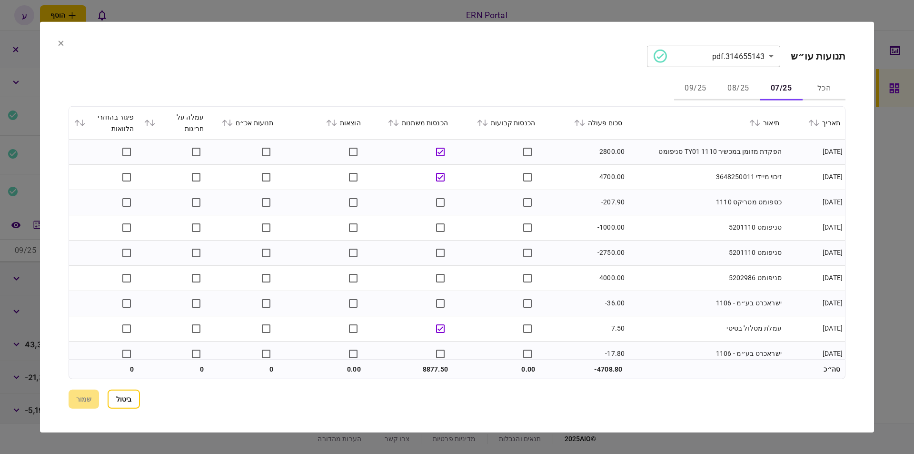 This screenshot has height=454, width=914. I want to click on td: -2750.00, so click(583, 252).